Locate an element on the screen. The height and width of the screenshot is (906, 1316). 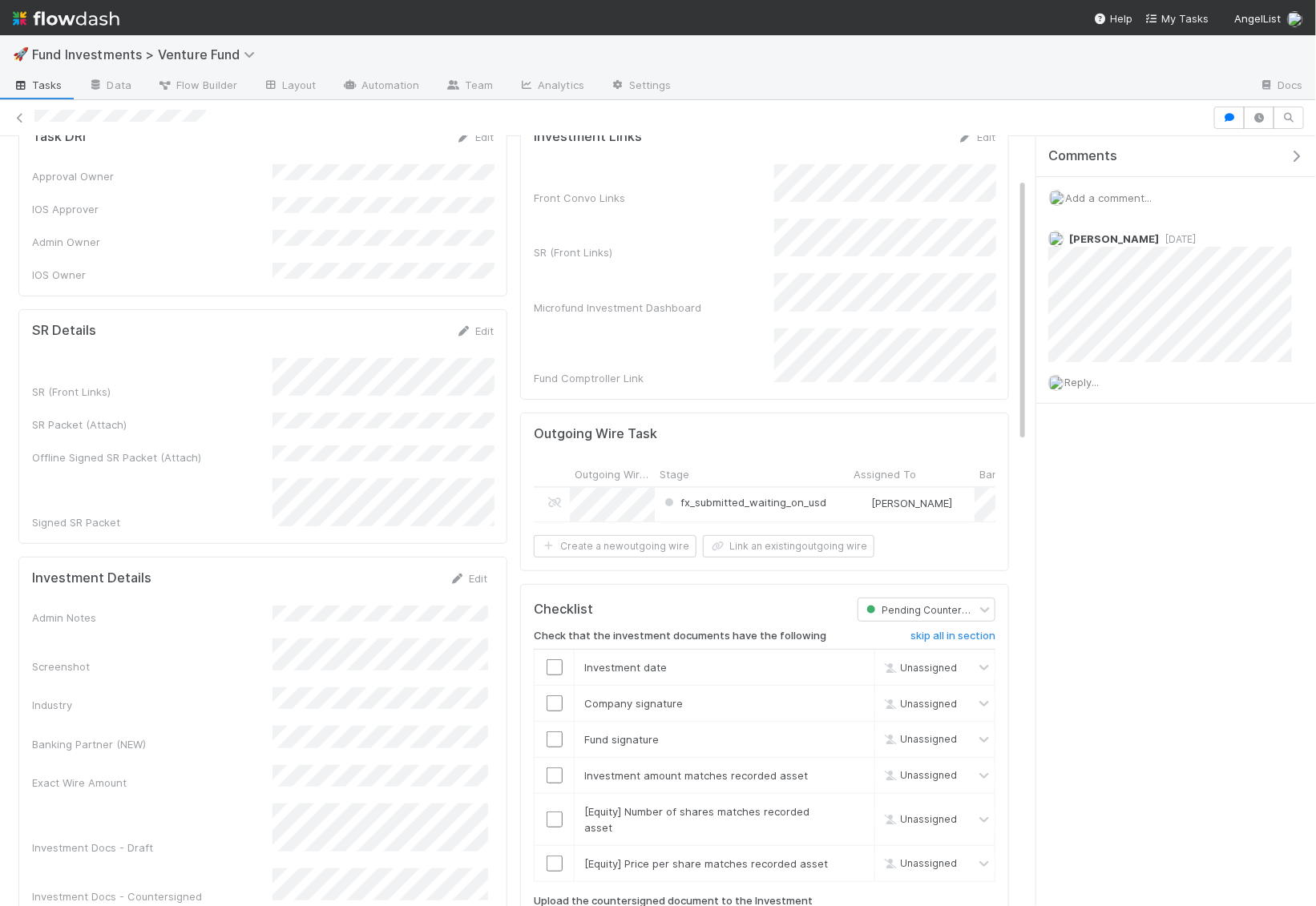
h5: Investment Links is located at coordinates (587, 137).